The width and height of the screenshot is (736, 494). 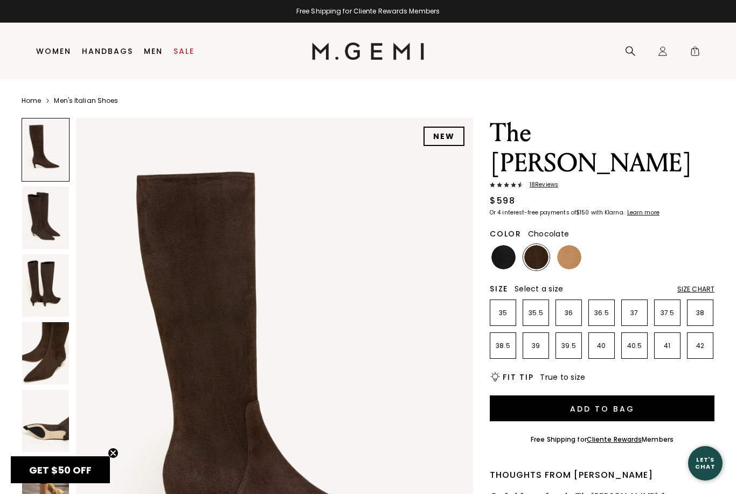 What do you see at coordinates (569, 313) in the screenshot?
I see `p: 36` at bounding box center [569, 313].